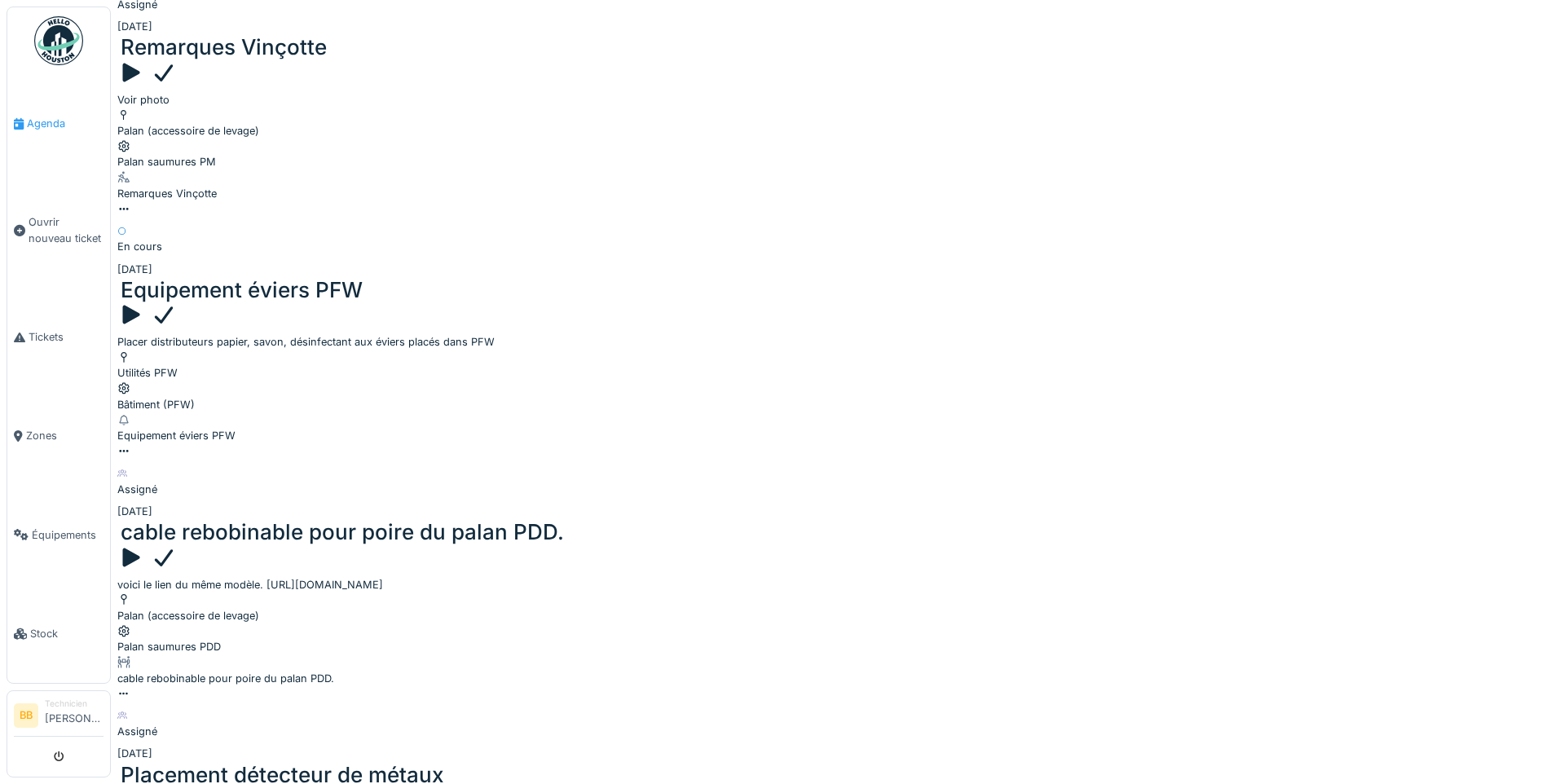 The image size is (1546, 784). I want to click on div: Utilités PFW, so click(828, 373).